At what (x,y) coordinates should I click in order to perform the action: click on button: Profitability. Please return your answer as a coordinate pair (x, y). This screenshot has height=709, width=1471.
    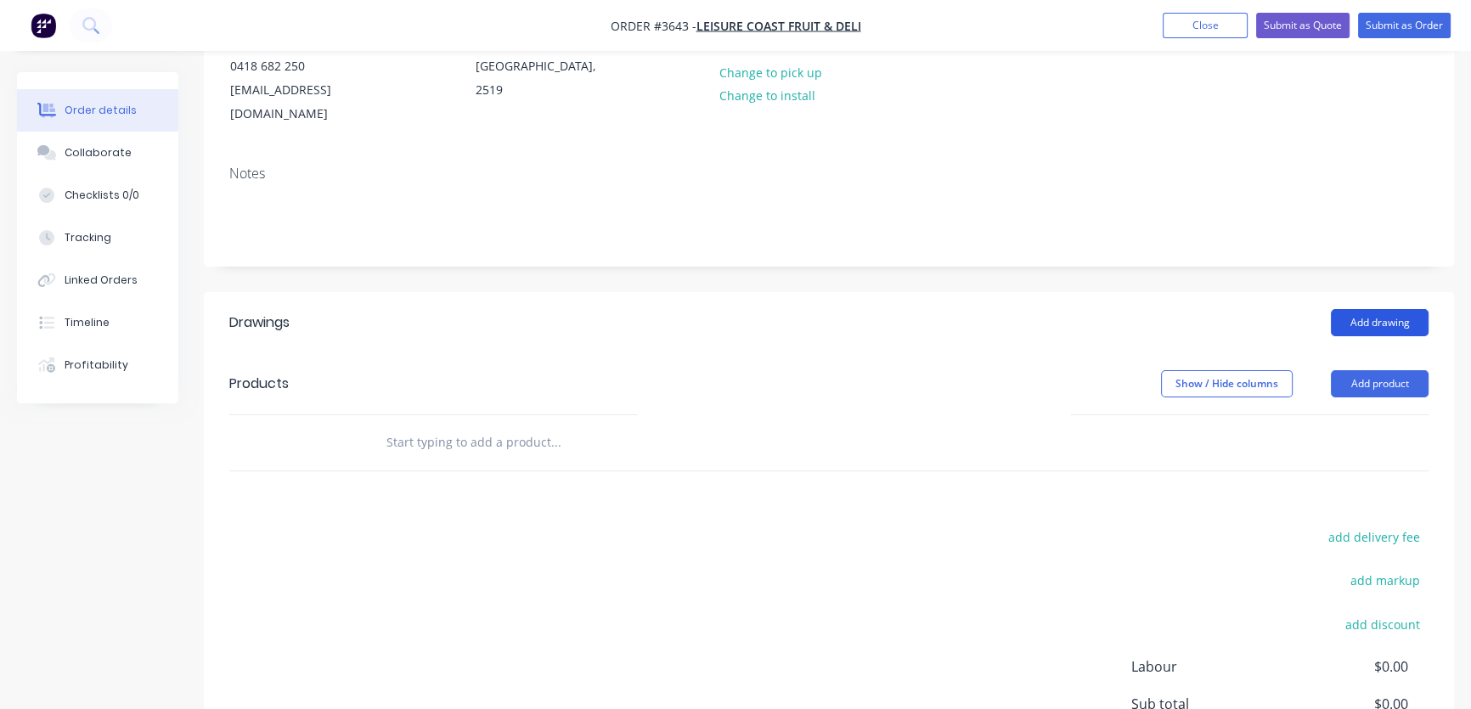
    Looking at the image, I should click on (98, 365).